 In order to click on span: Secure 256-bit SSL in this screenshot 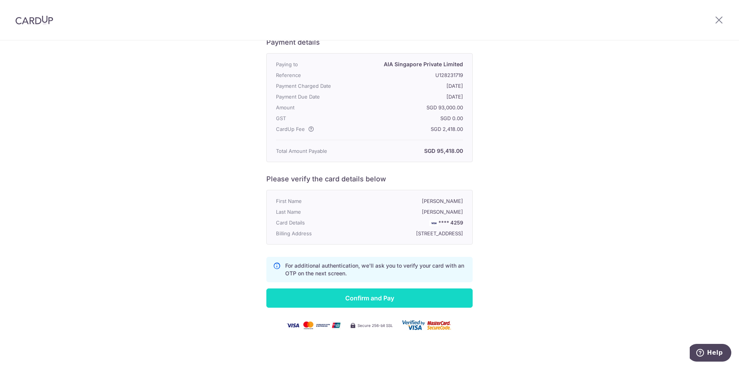, I will do `click(375, 325)`.